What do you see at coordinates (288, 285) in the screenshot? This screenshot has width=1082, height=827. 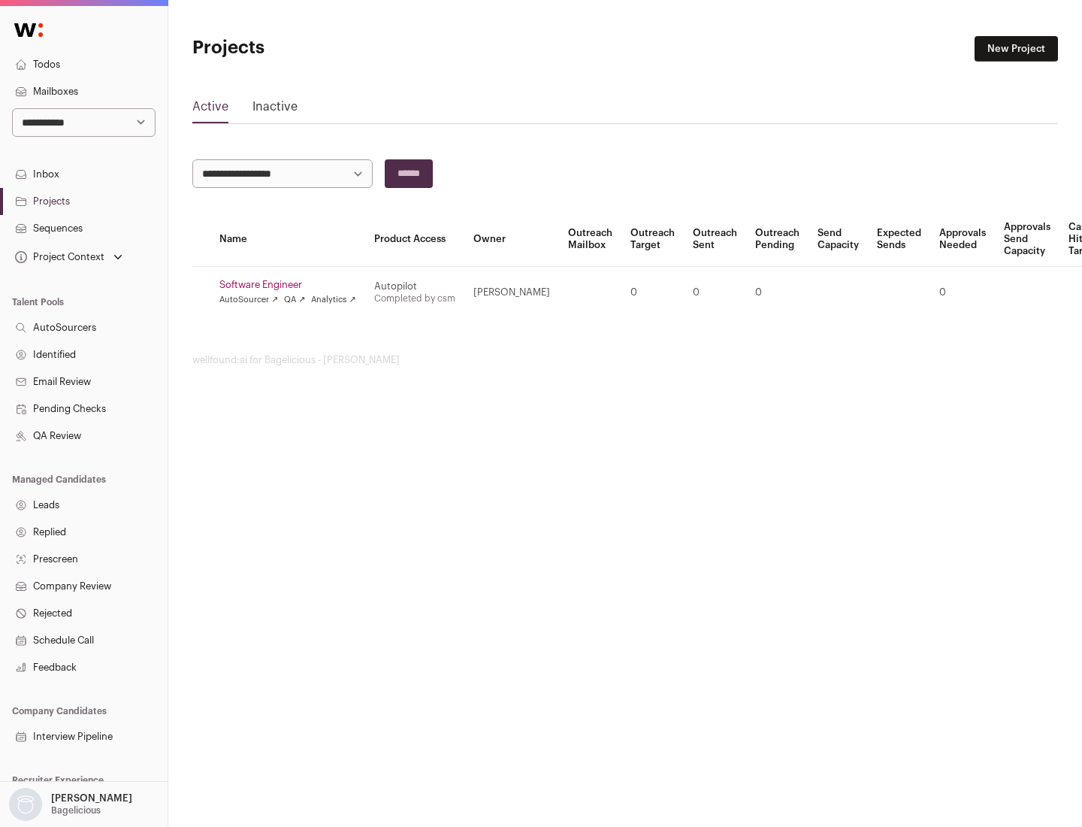 I see `a: Software Engineer` at bounding box center [288, 285].